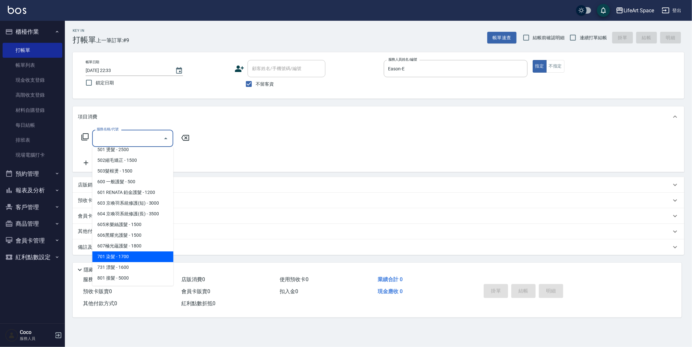 Image resolution: width=692 pixels, height=347 pixels. I want to click on span: 使用預收卡 0, so click(294, 279).